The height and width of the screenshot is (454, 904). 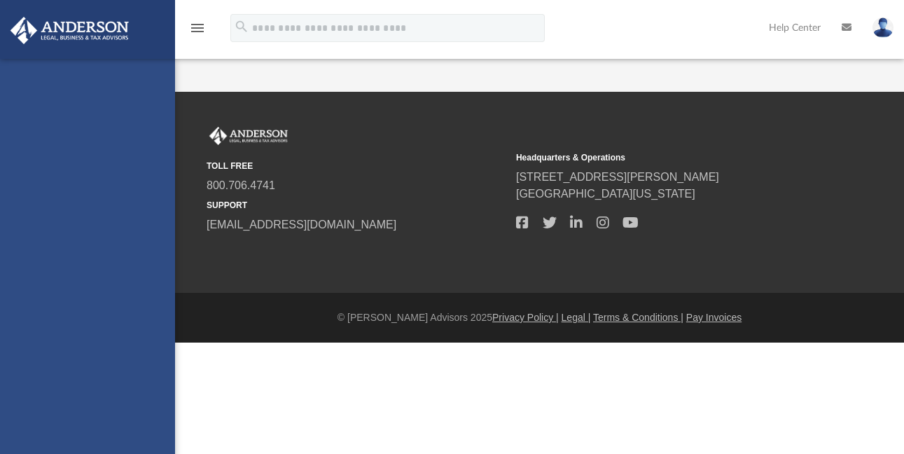 What do you see at coordinates (357, 166) in the screenshot?
I see `small: TOLL FREE` at bounding box center [357, 166].